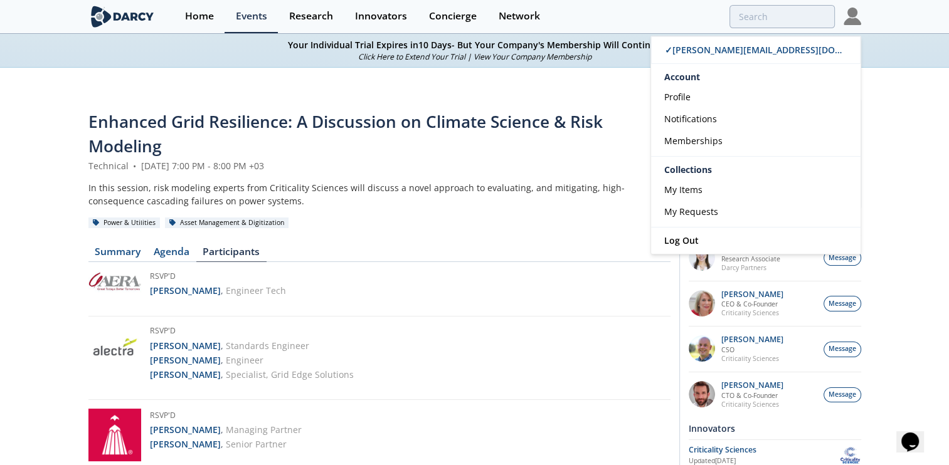 The height and width of the screenshot is (465, 949). What do you see at coordinates (702, 395) in the screenshot?
I see `img: 90f9c750-37bc-4a35-8c39-e7b0554cf0e9` at bounding box center [702, 395].